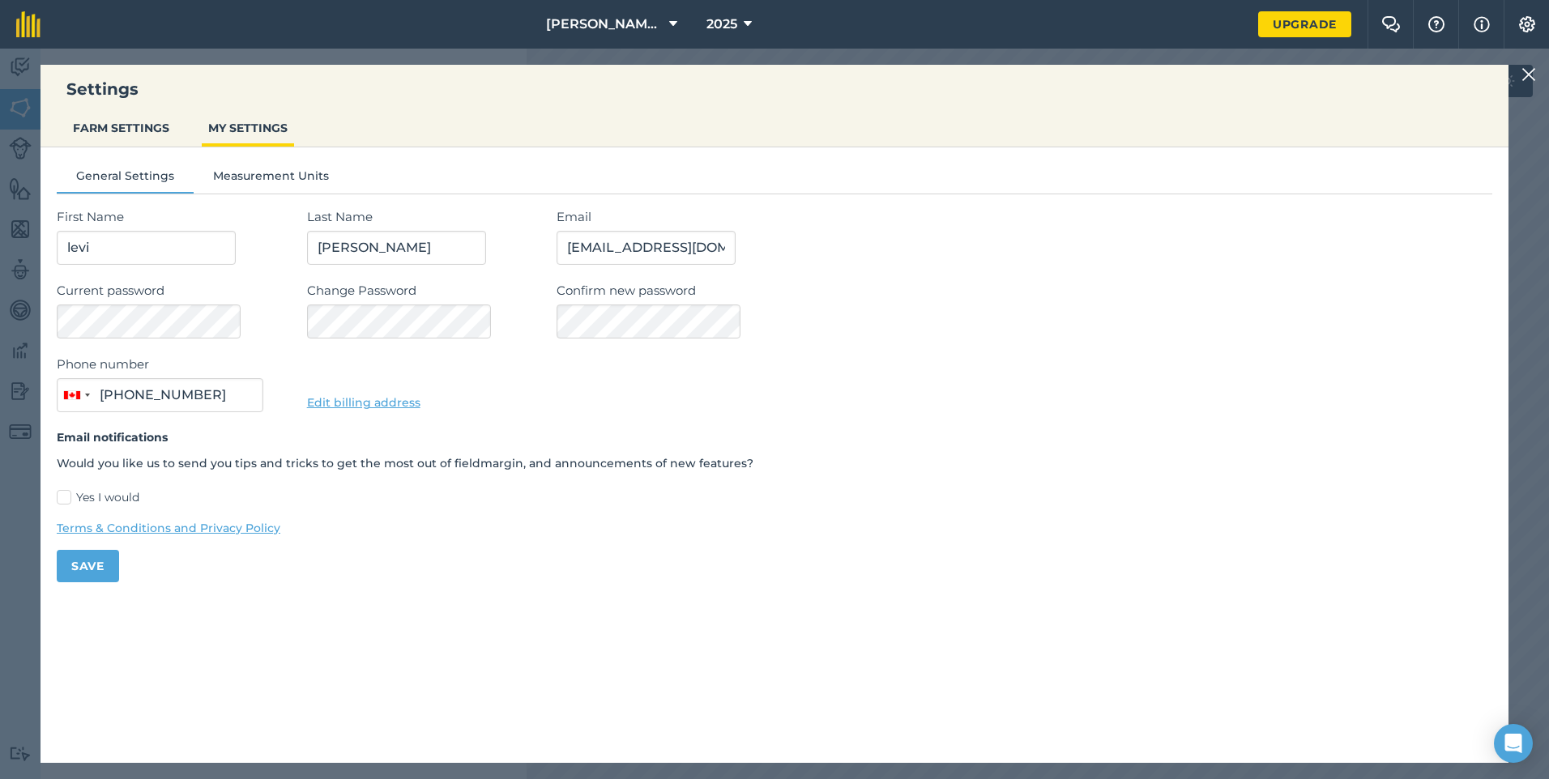  I want to click on label: Change Password, so click(424, 291).